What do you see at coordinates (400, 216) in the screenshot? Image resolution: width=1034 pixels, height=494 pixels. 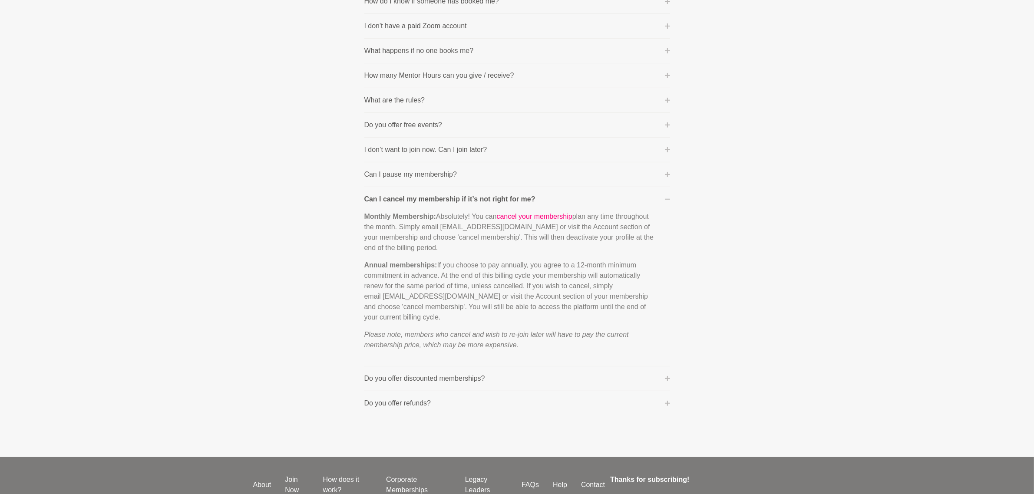 I see `strong: Monthly Membership:` at bounding box center [400, 216].